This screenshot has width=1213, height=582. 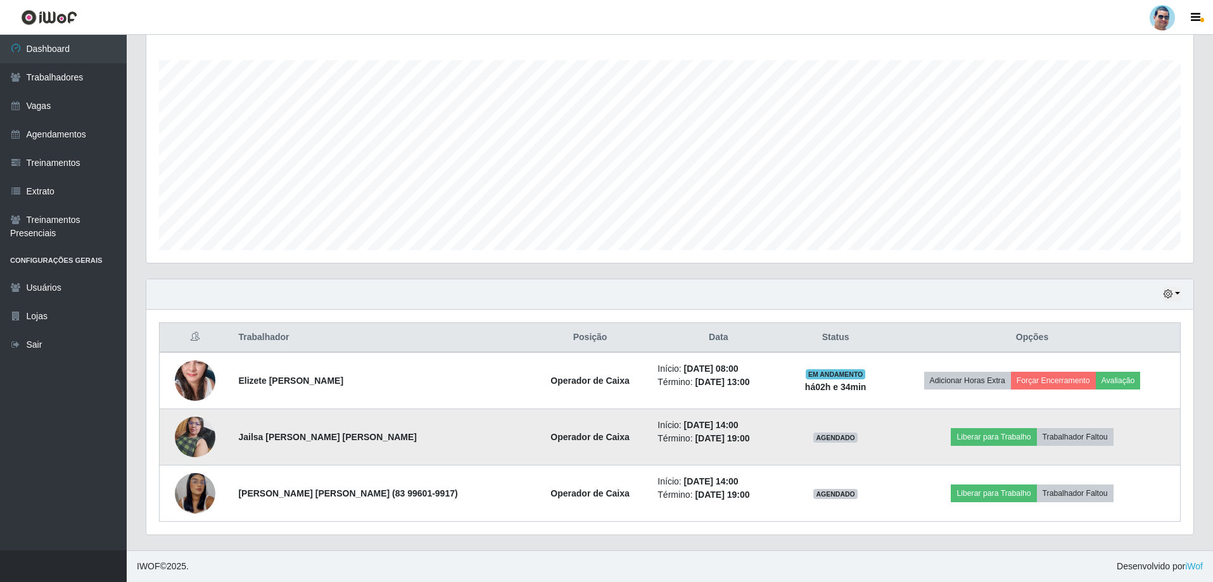 I want to click on span: Desenvolvido por, so click(x=1160, y=566).